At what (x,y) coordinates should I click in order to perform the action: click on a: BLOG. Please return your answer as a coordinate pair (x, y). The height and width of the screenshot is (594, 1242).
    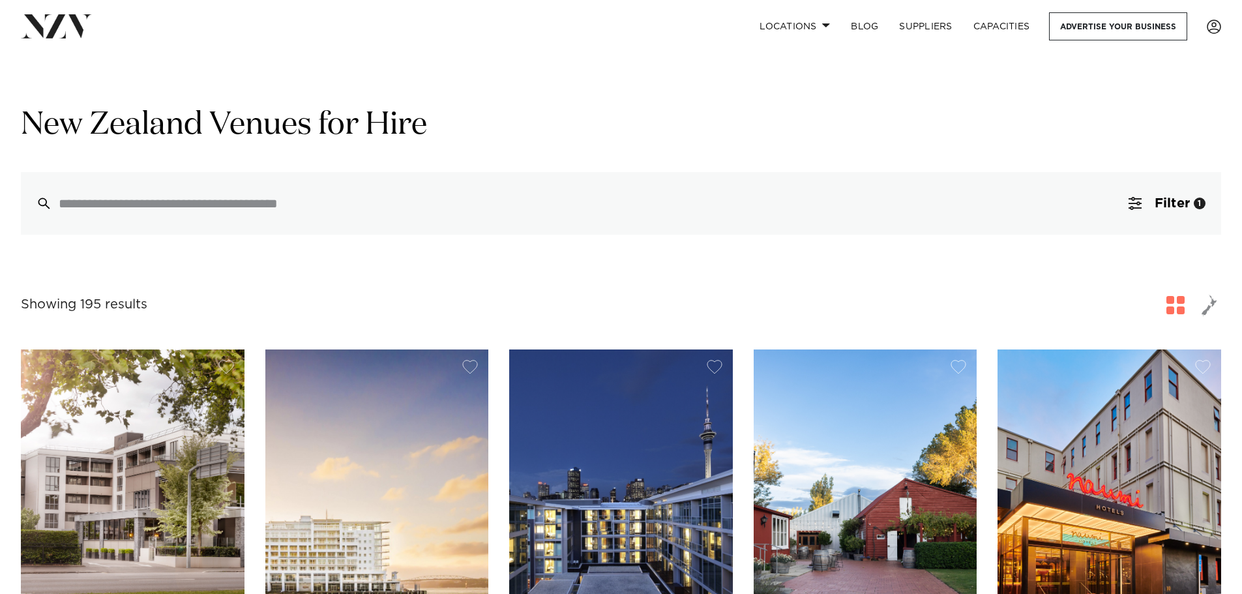
    Looking at the image, I should click on (865, 26).